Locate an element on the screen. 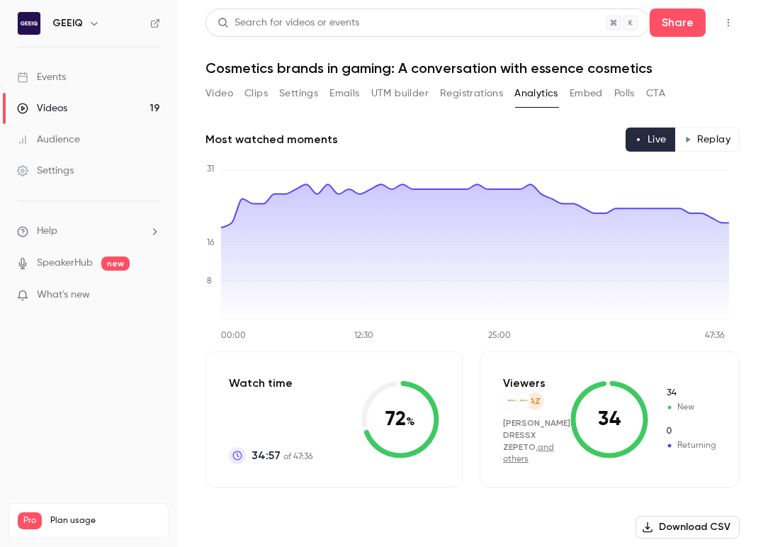 The height and width of the screenshot is (547, 768). a: SpeakerHub is located at coordinates (64, 263).